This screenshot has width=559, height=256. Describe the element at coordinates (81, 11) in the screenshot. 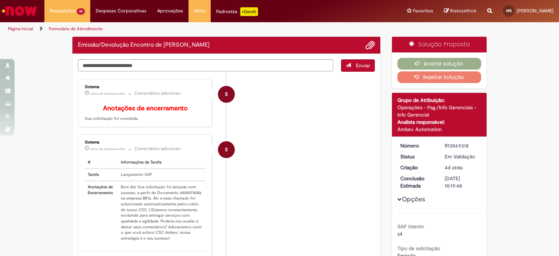

I see `span: 33` at that location.